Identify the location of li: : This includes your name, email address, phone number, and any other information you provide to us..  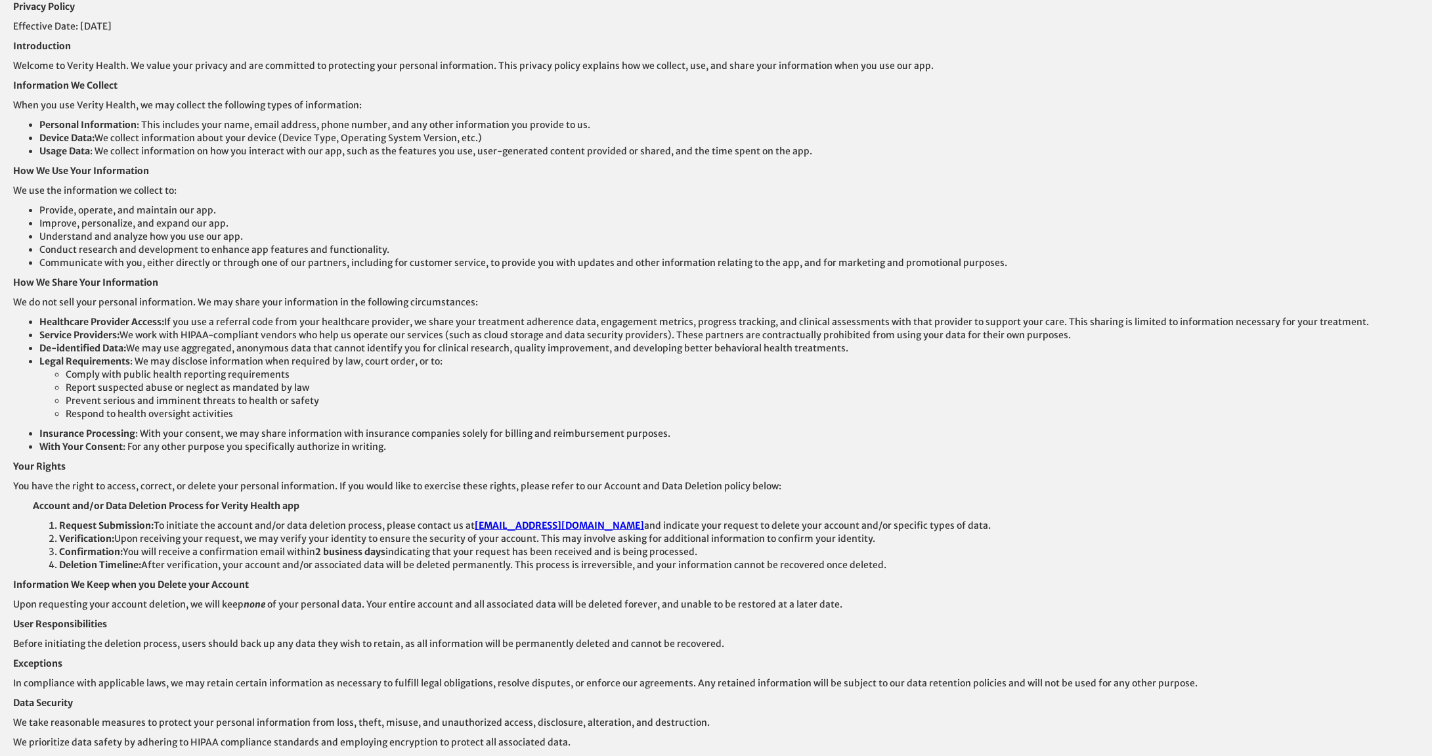
(729, 125).